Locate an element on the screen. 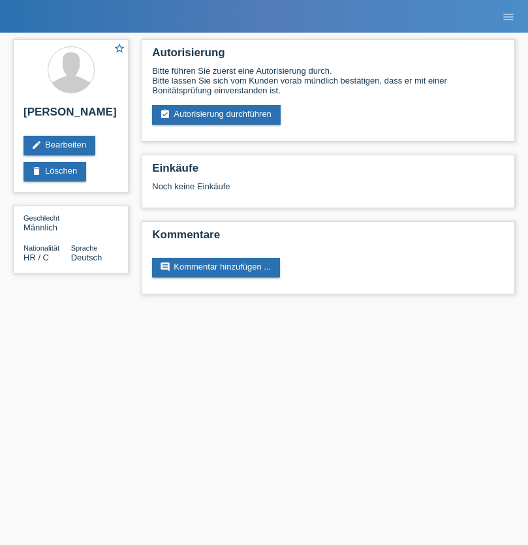  div: Männlich is located at coordinates (47, 223).